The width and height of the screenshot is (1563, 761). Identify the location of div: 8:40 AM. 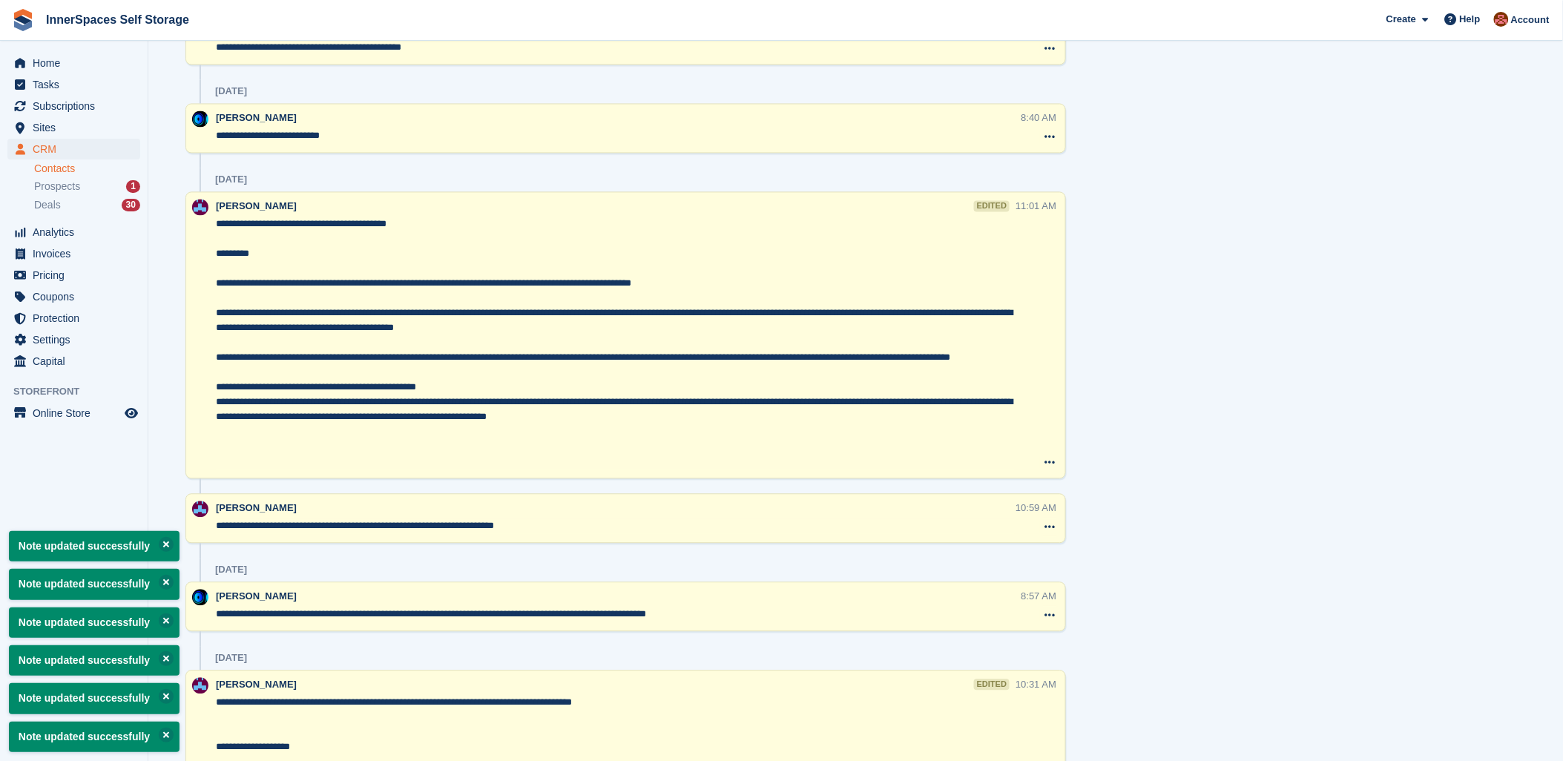
(1039, 117).